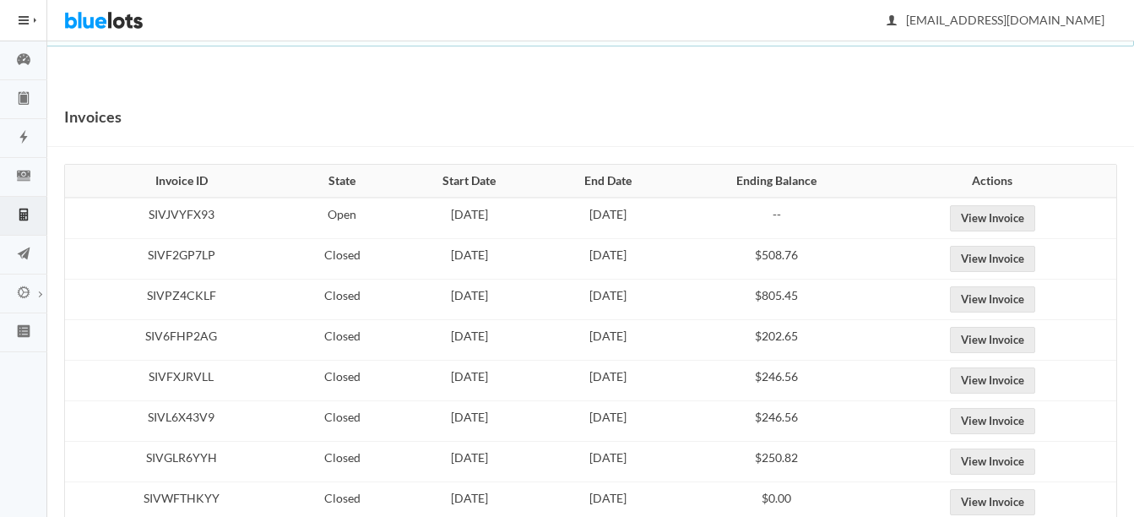  What do you see at coordinates (177, 182) in the screenshot?
I see `th: Invoice ID` at bounding box center [177, 182].